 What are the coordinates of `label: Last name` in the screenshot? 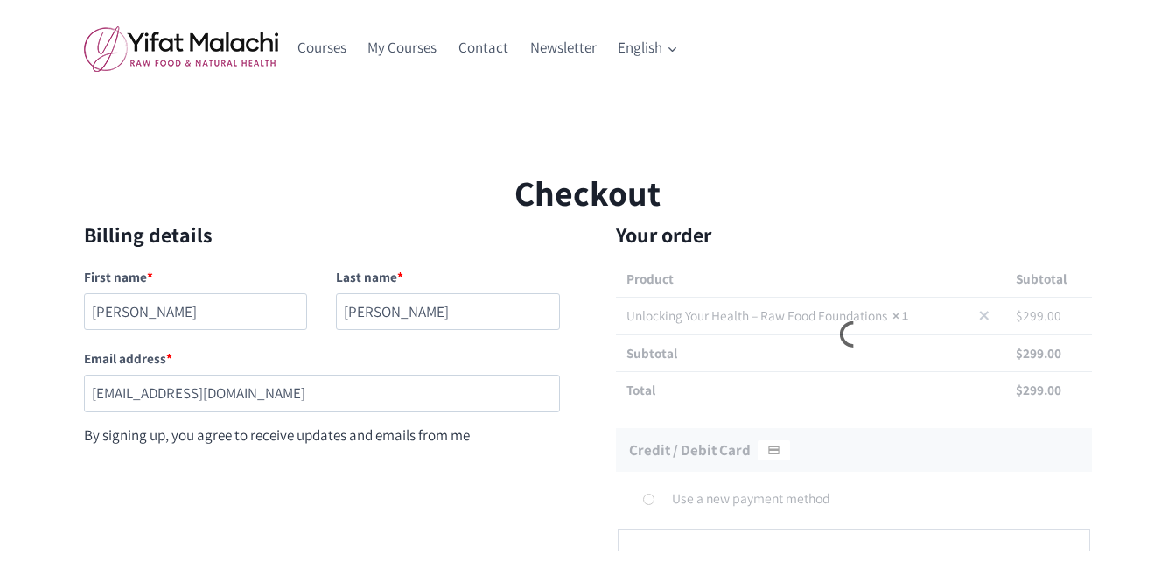 It's located at (448, 276).